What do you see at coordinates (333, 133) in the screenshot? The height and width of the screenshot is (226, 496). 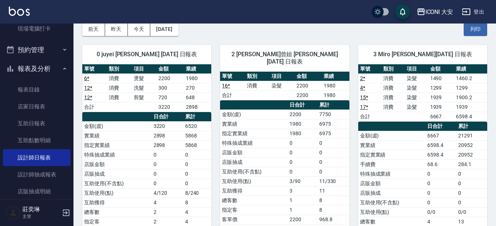 I see `td: 6975` at bounding box center [333, 133].